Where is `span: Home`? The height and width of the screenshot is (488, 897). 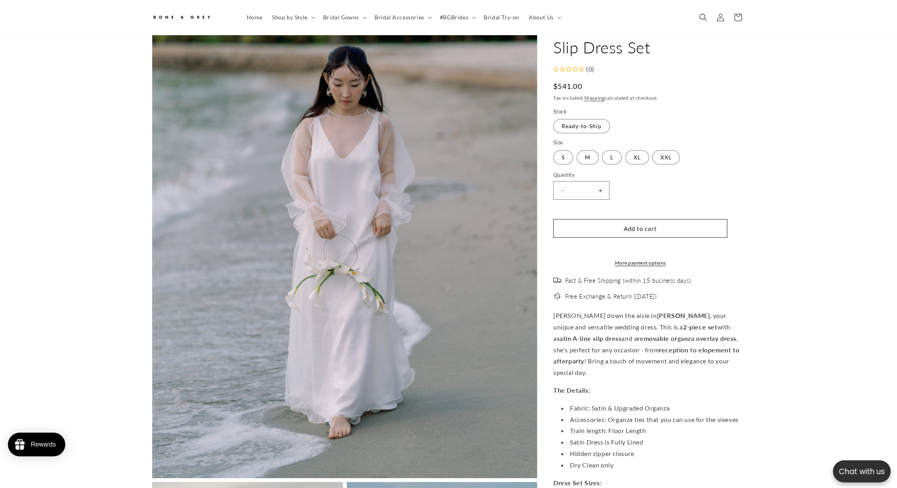
span: Home is located at coordinates (255, 17).